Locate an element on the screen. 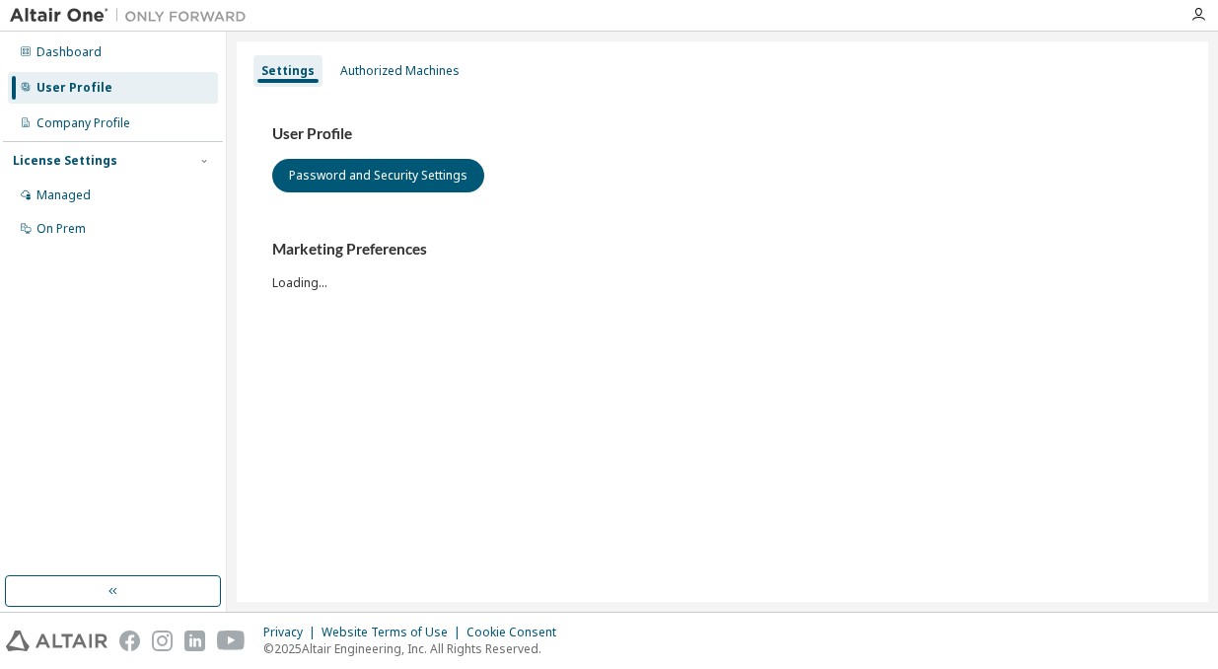  div: License Settings is located at coordinates (65, 161).